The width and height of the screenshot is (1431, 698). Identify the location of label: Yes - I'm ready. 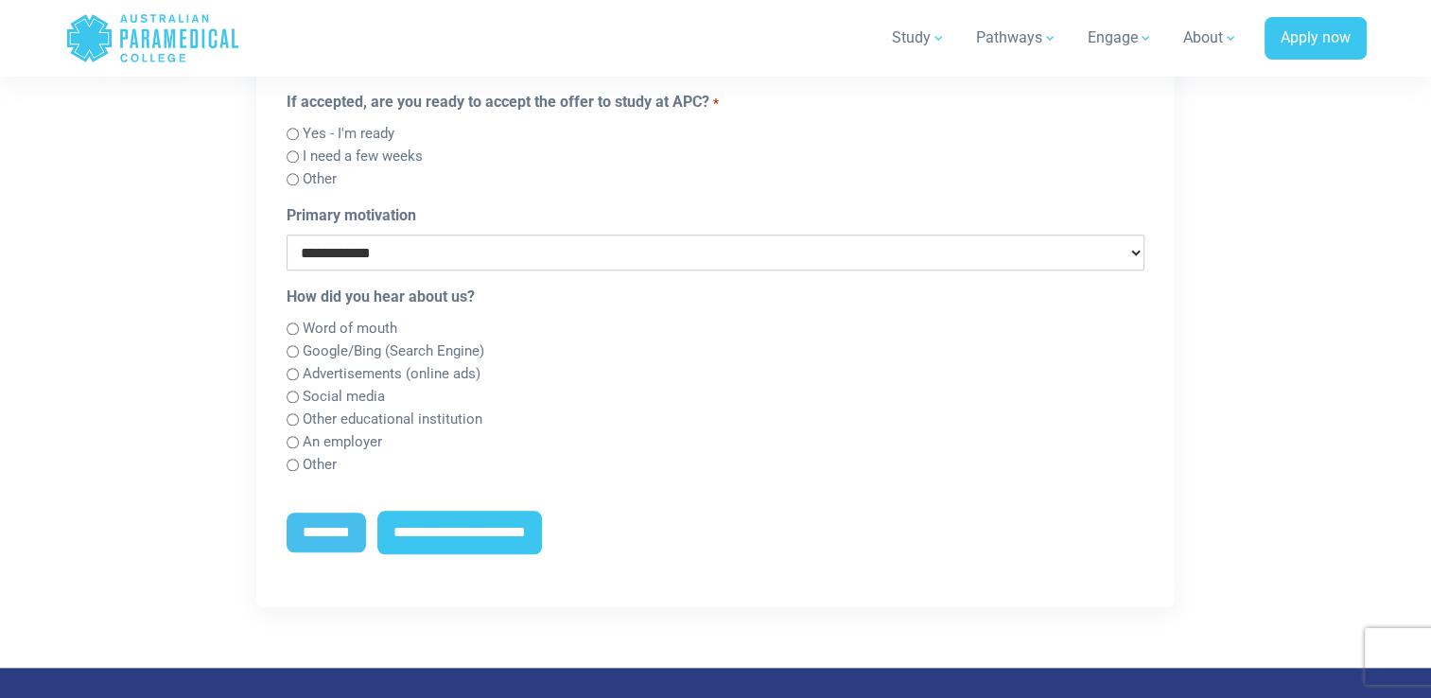
(348, 133).